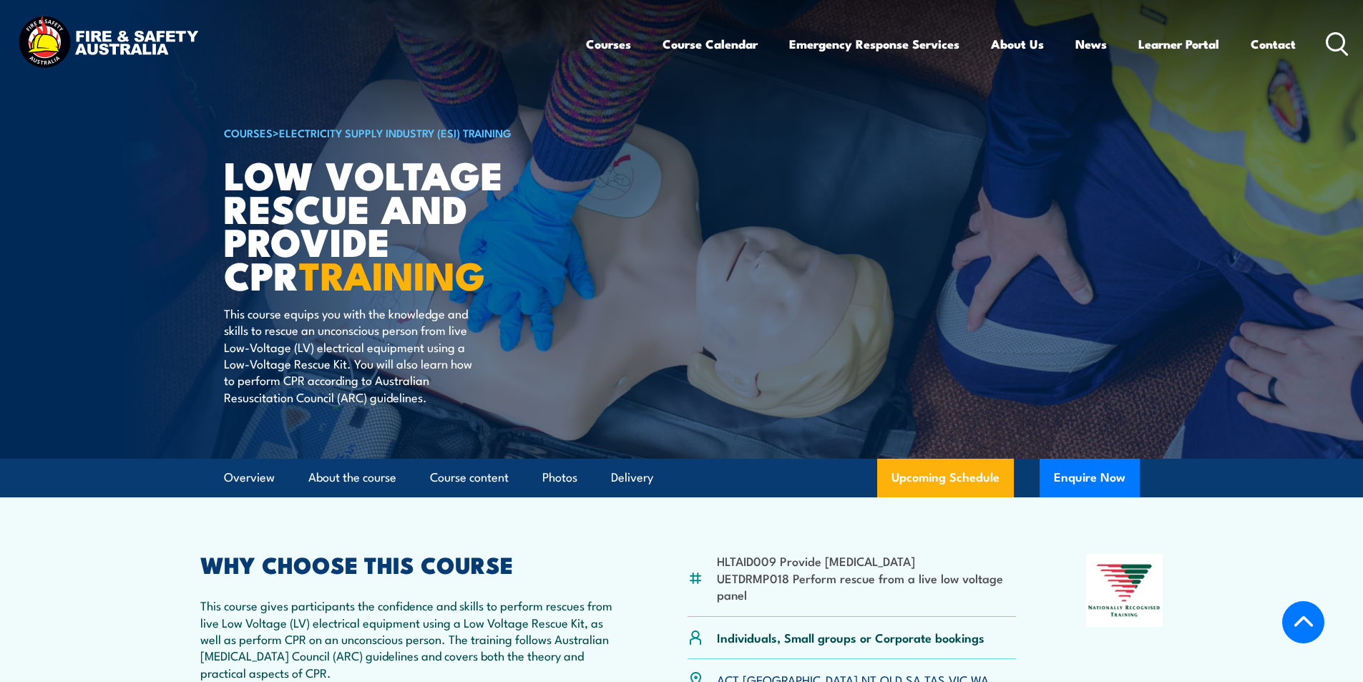 The image size is (1363, 682). I want to click on a: Contact, so click(1273, 44).